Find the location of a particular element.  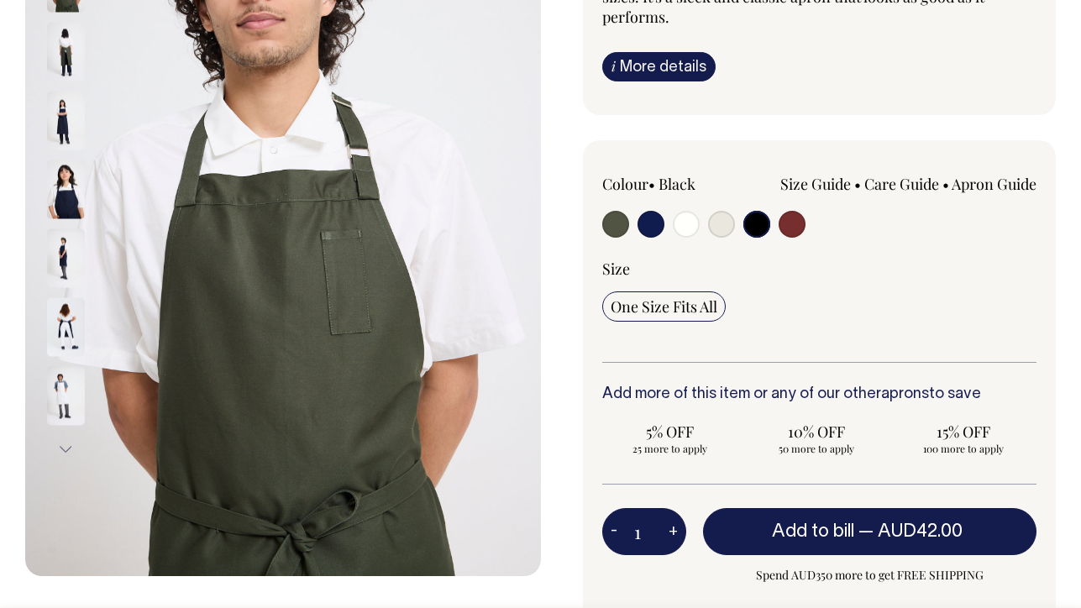

img: olive is located at coordinates (66, 52).